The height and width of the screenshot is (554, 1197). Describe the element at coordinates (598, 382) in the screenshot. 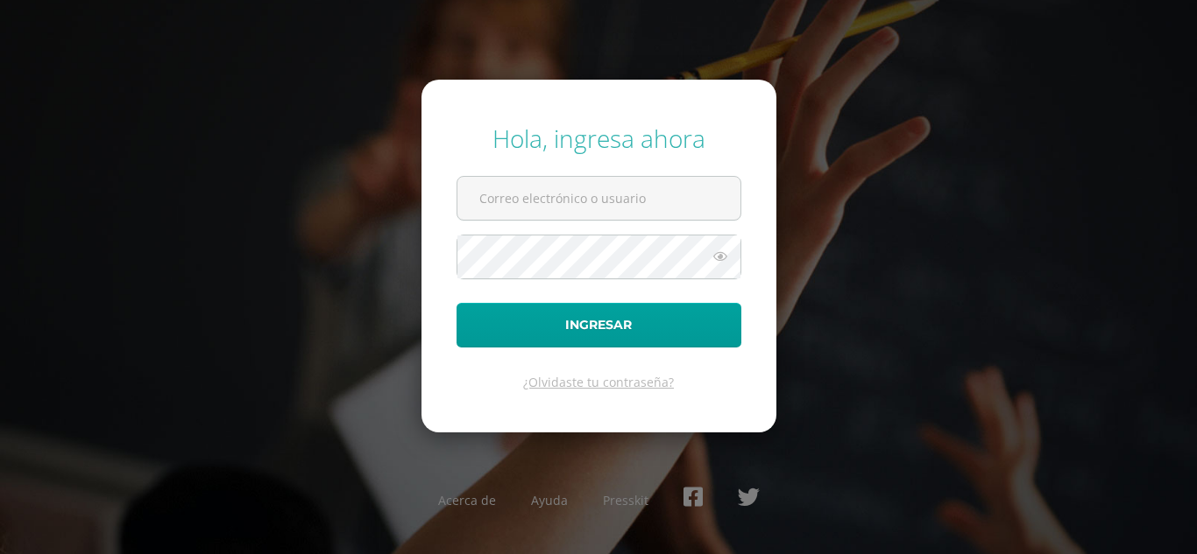

I see `a: ¿Olvidaste tu contraseña?` at that location.